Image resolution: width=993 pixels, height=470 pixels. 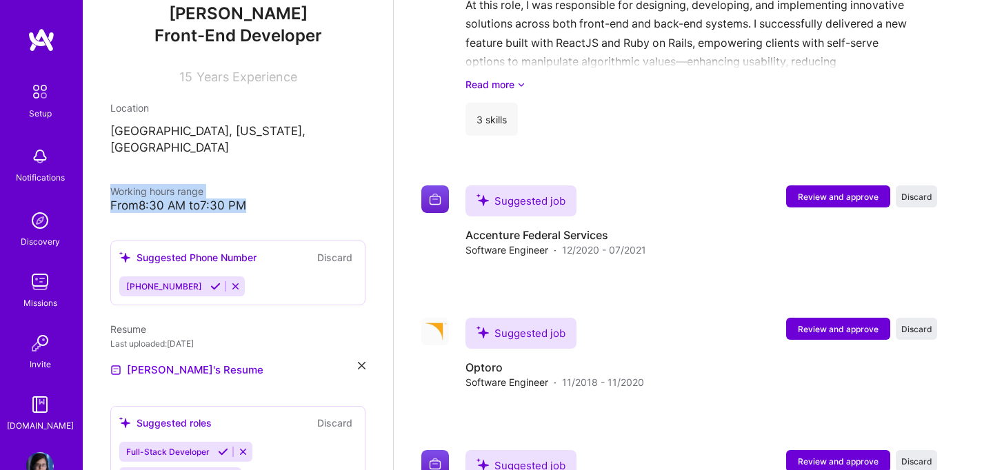 What do you see at coordinates (40, 92) in the screenshot?
I see `img: setup` at bounding box center [40, 92].